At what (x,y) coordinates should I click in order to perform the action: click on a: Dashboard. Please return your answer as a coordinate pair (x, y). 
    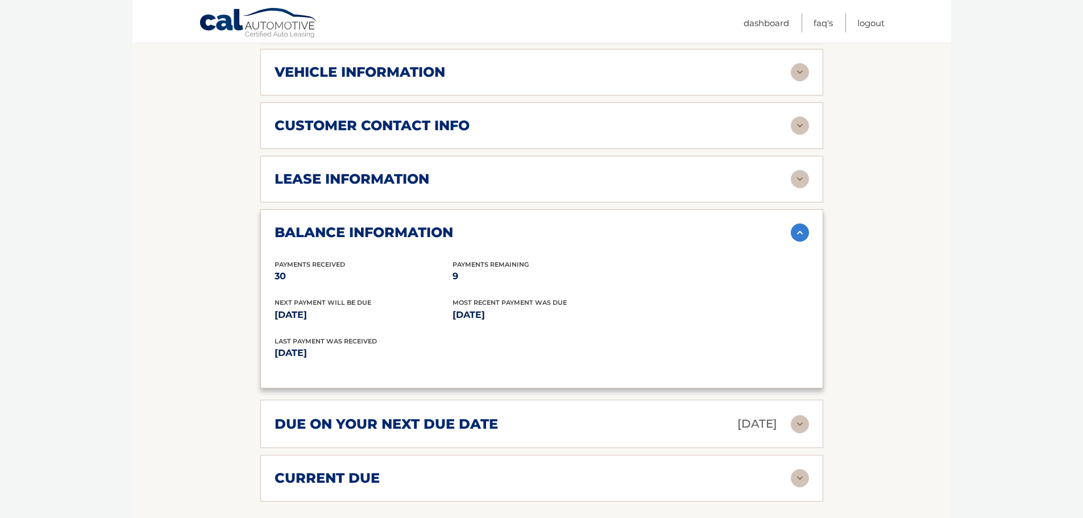
    Looking at the image, I should click on (766, 23).